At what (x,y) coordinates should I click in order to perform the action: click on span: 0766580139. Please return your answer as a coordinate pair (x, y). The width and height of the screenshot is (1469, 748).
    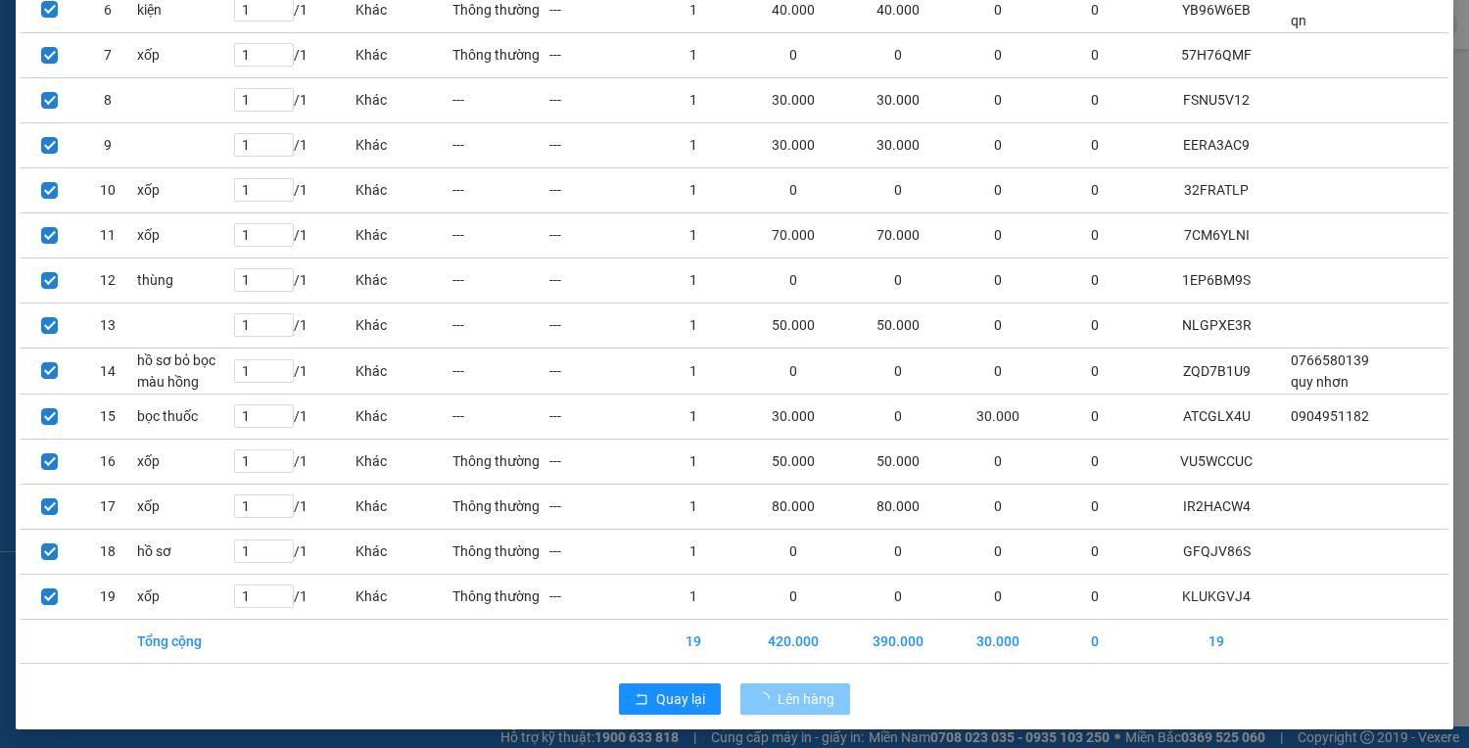
    Looking at the image, I should click on (1330, 360).